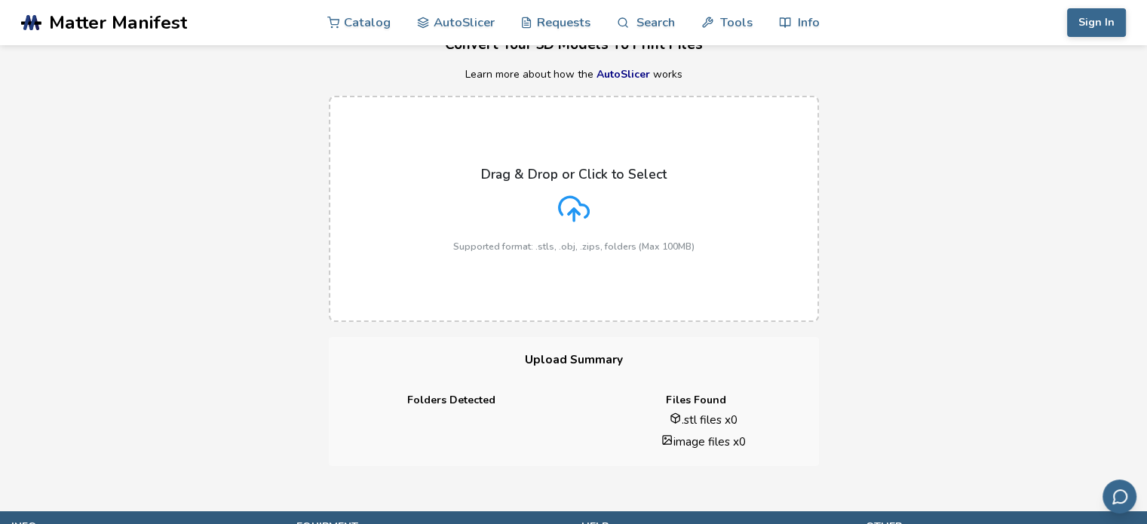 This screenshot has height=524, width=1147. What do you see at coordinates (1096, 23) in the screenshot?
I see `button: Sign In` at bounding box center [1096, 23].